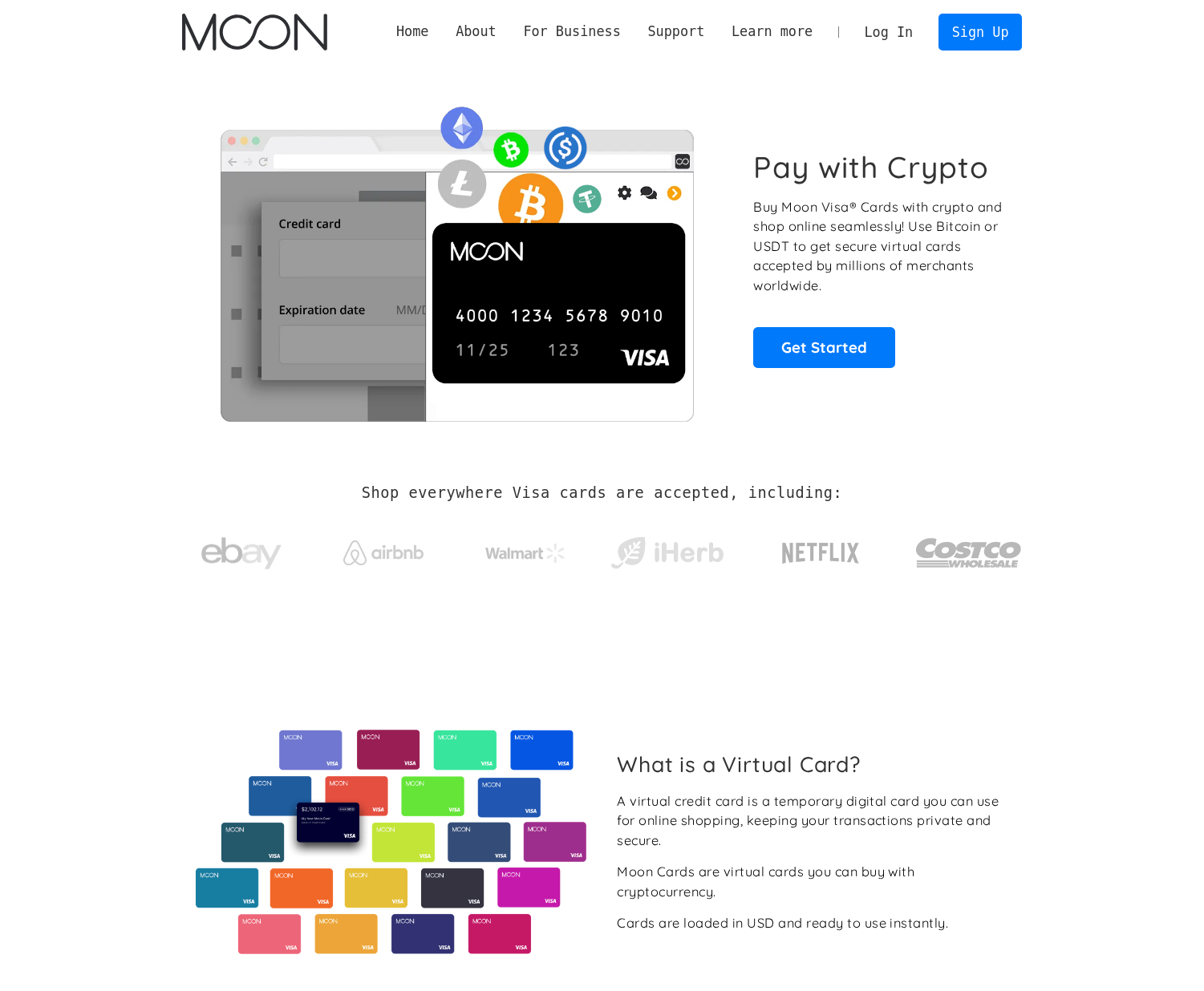 Image resolution: width=1204 pixels, height=991 pixels. I want to click on a: Home, so click(412, 31).